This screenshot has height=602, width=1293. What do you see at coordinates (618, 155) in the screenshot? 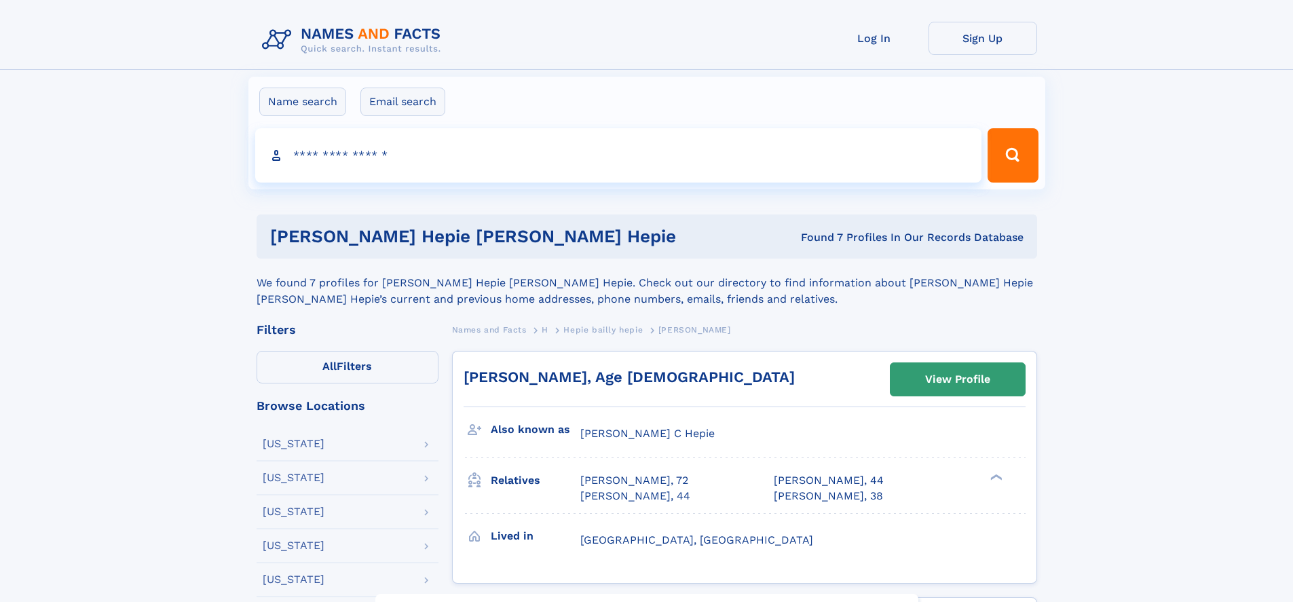
I see `input: search input` at bounding box center [618, 155].